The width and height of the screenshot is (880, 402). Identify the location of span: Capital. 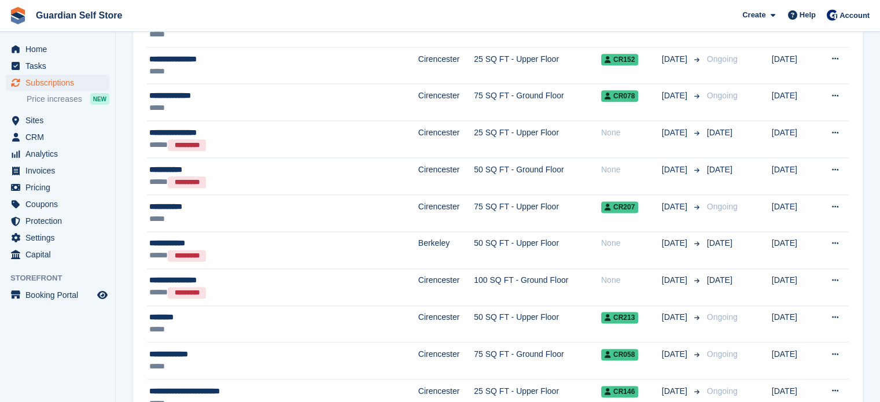
(60, 254).